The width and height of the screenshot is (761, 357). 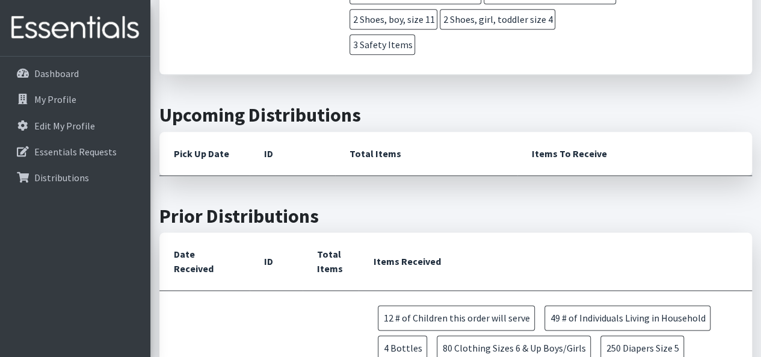 What do you see at coordinates (75, 152) in the screenshot?
I see `a: Essentials Requests` at bounding box center [75, 152].